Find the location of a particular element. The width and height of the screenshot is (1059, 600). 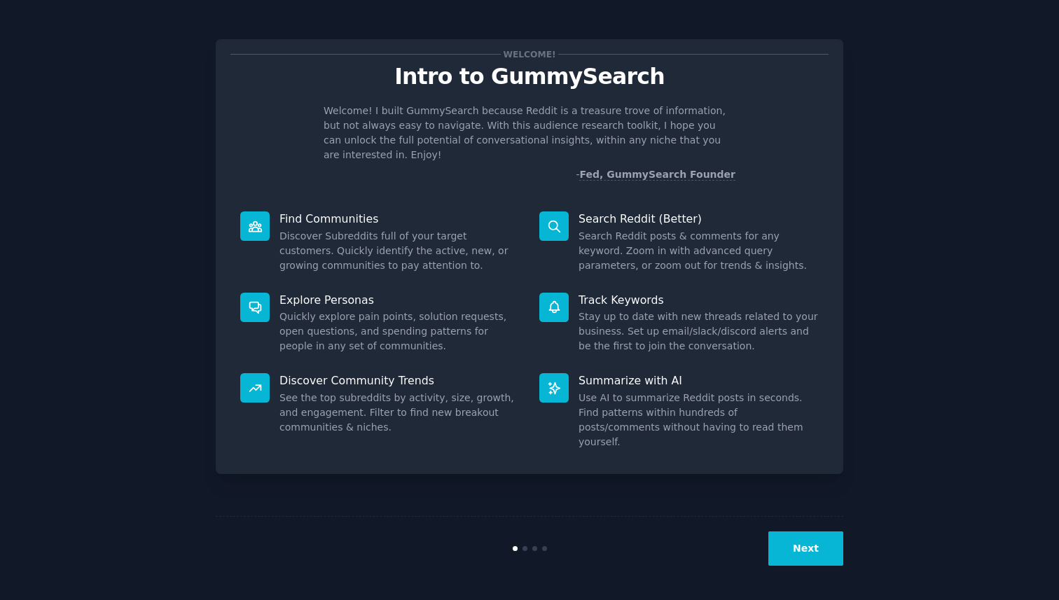

p: Welcome! I built GummySearch because Reddit is a treasure trove of information, but not always ea... is located at coordinates (529, 133).